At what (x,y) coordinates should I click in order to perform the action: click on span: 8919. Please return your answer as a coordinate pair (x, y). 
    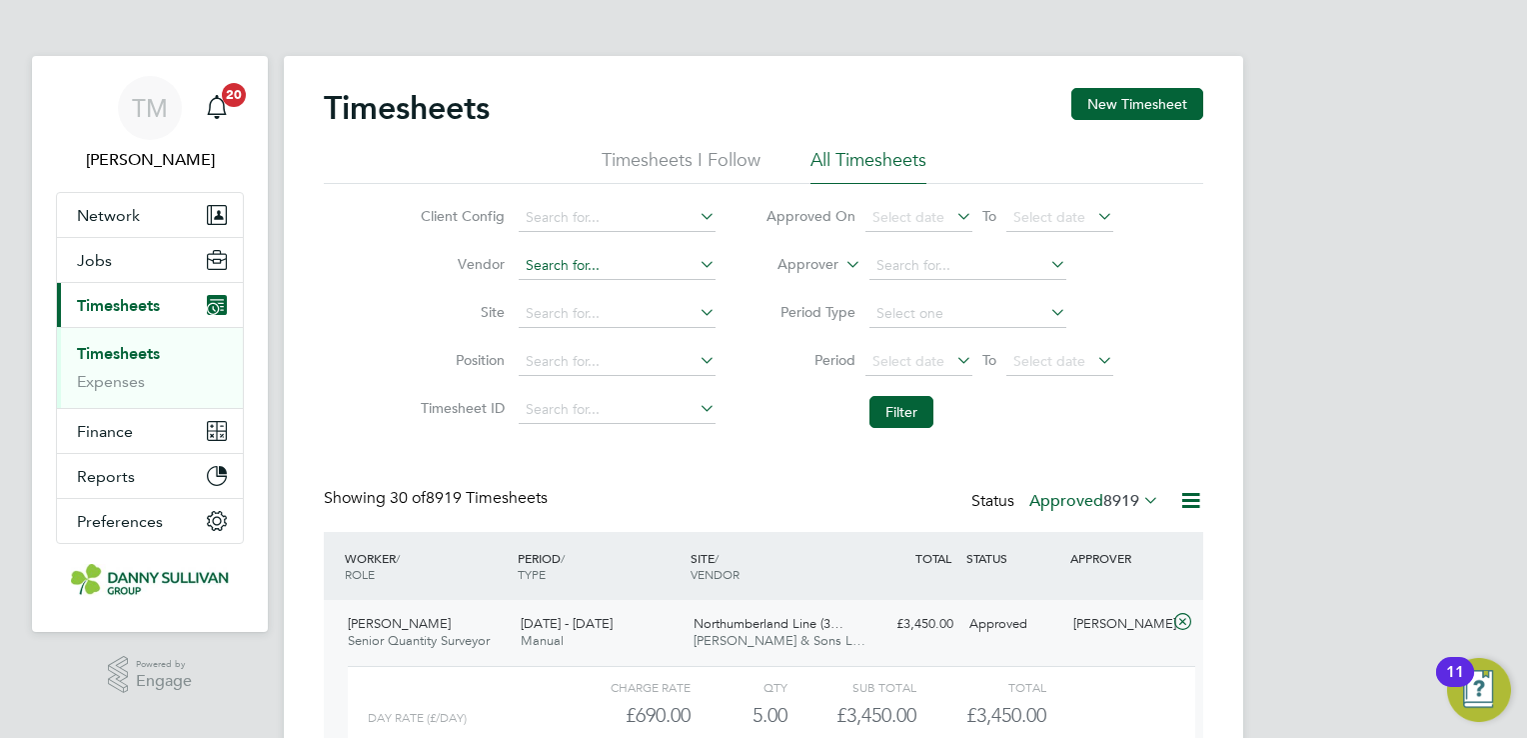
    Looking at the image, I should click on (1122, 501).